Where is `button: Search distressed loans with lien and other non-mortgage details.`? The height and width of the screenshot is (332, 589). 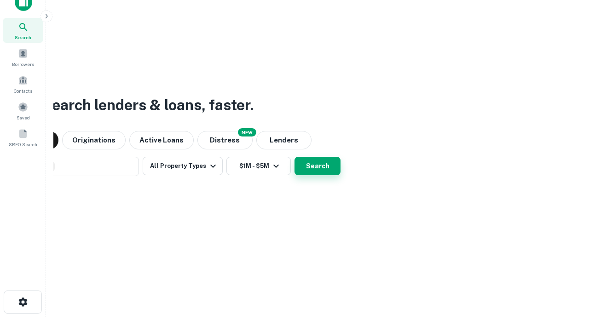 button: Search distressed loans with lien and other non-mortgage details. is located at coordinates (225, 140).